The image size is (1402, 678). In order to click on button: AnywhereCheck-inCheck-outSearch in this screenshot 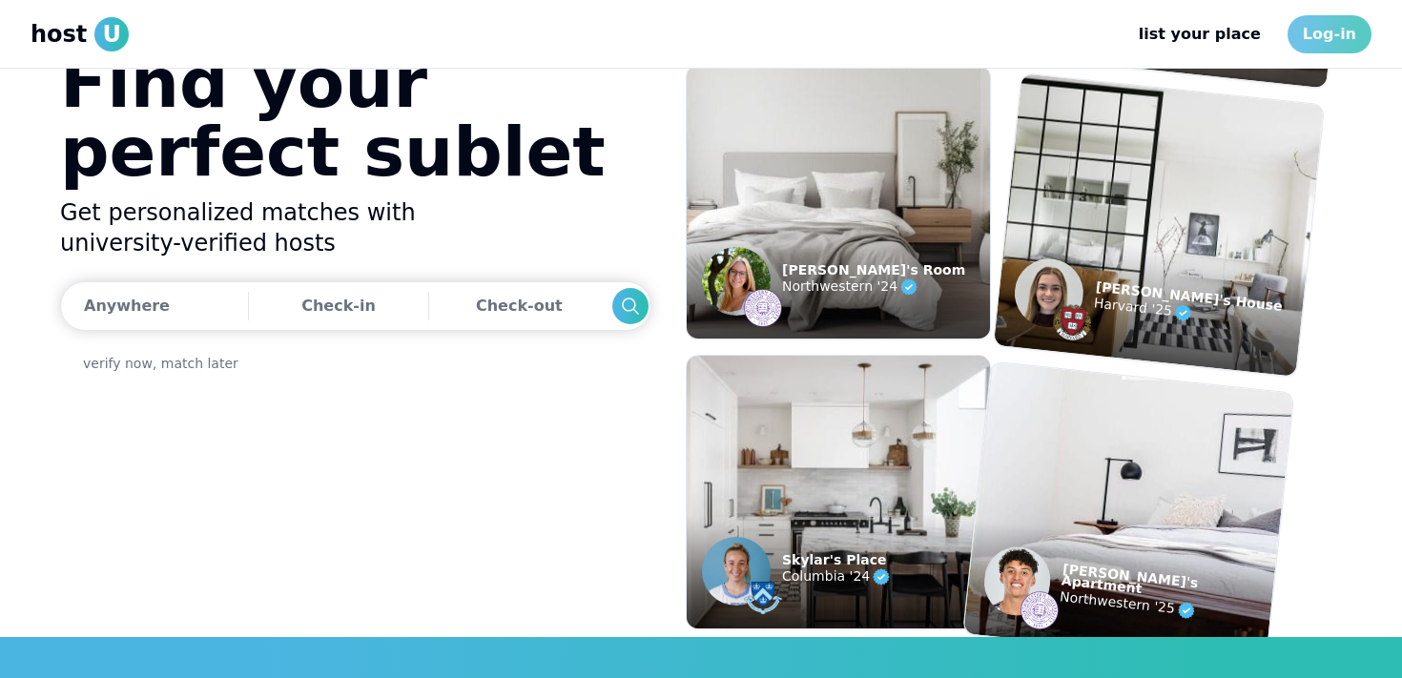, I will do `click(356, 306)`.